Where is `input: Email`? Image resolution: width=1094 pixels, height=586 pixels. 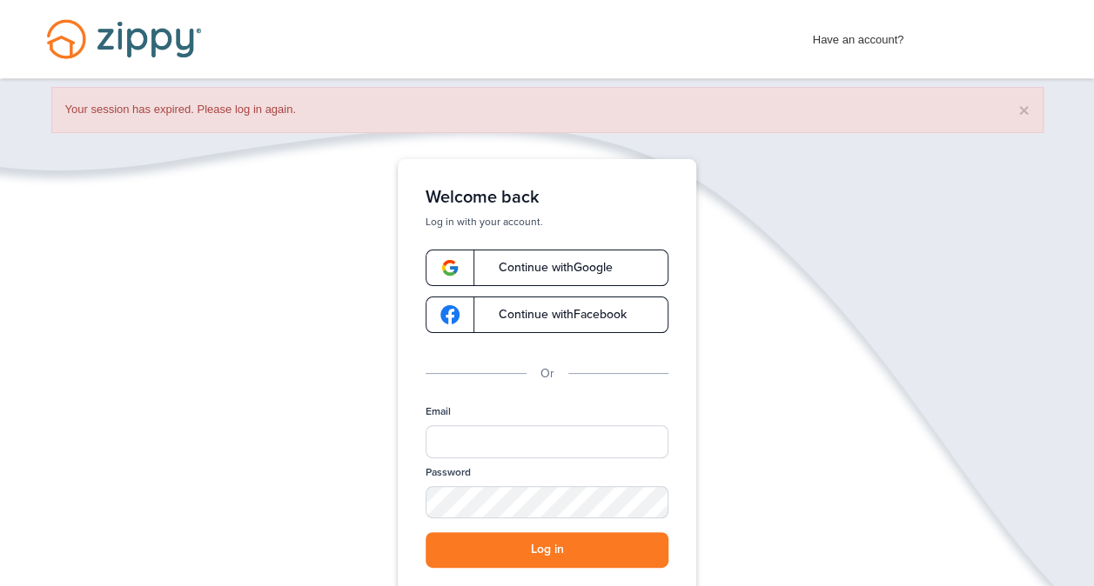
input: Email is located at coordinates (546, 442).